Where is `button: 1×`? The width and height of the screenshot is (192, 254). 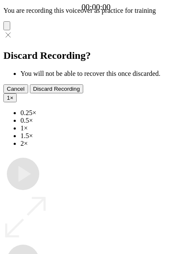 button: 1× is located at coordinates (10, 97).